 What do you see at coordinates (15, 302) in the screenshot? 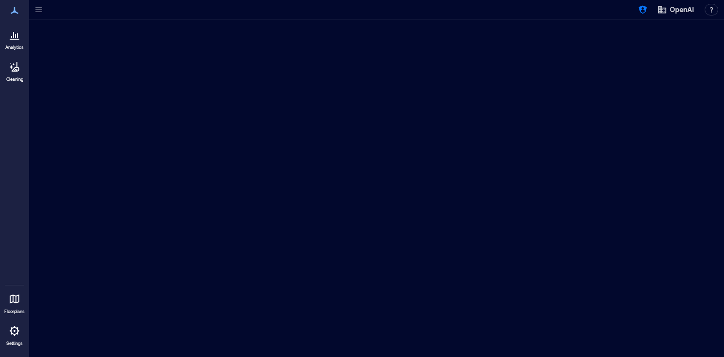
I see `a: Floorplans` at bounding box center [15, 302].